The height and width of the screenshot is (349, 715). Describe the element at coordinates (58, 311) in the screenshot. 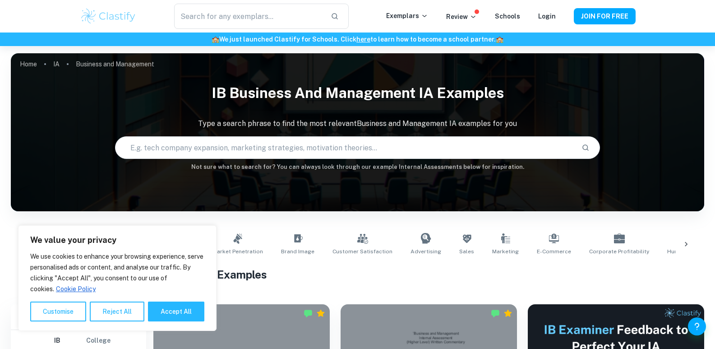

I see `button: Customise` at that location.